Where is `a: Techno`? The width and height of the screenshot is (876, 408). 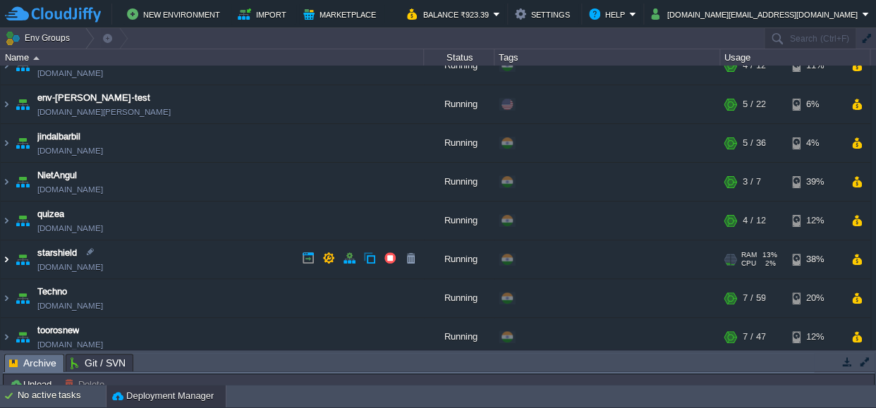 a: Techno is located at coordinates (52, 292).